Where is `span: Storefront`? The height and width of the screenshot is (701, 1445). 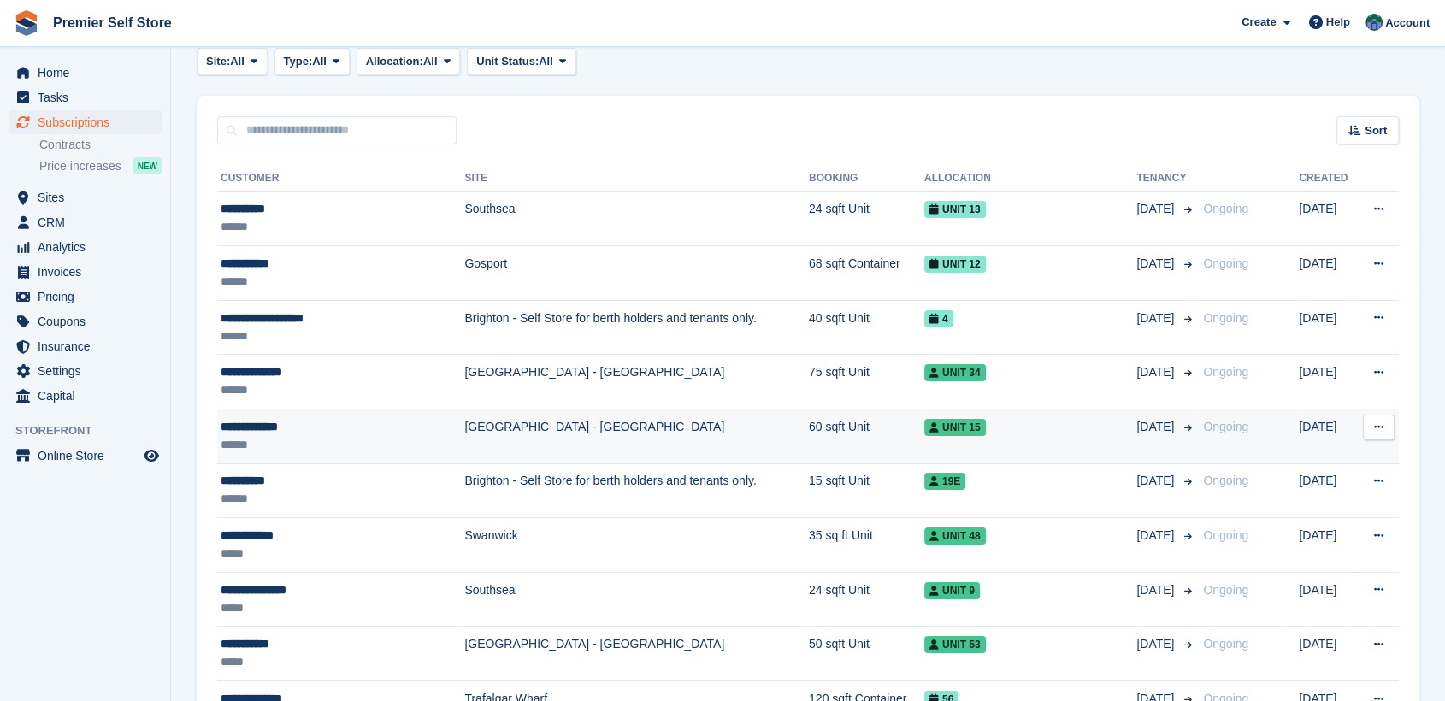 span: Storefront is located at coordinates (92, 431).